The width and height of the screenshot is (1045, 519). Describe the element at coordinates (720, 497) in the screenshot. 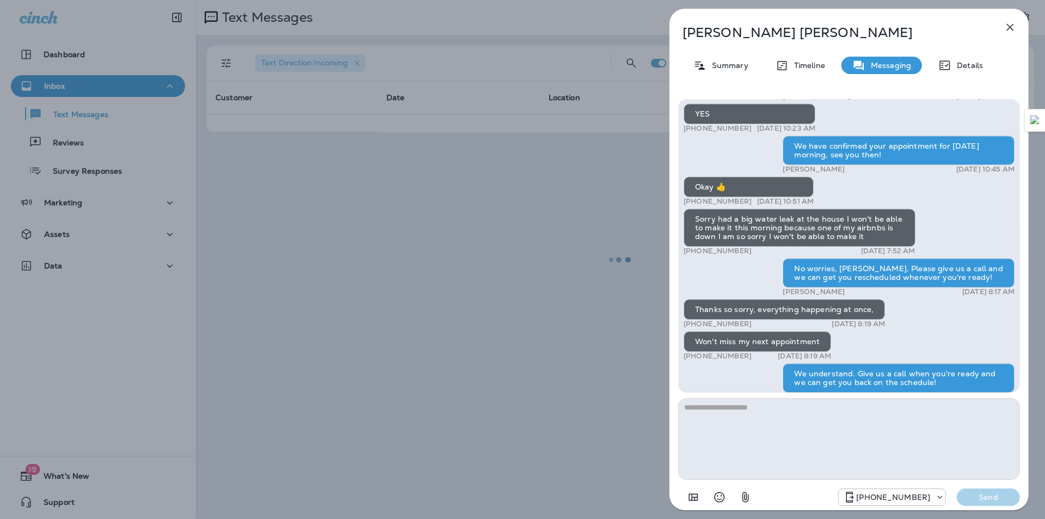

I see `button: Select an emoji` at that location.